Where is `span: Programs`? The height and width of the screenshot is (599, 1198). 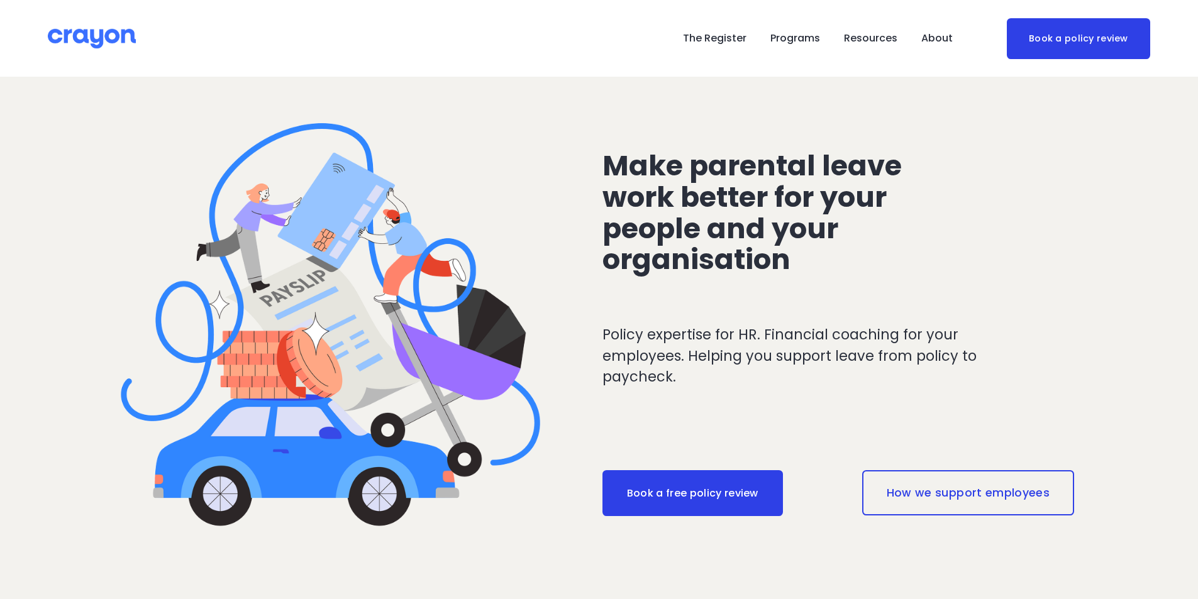
span: Programs is located at coordinates (795, 38).